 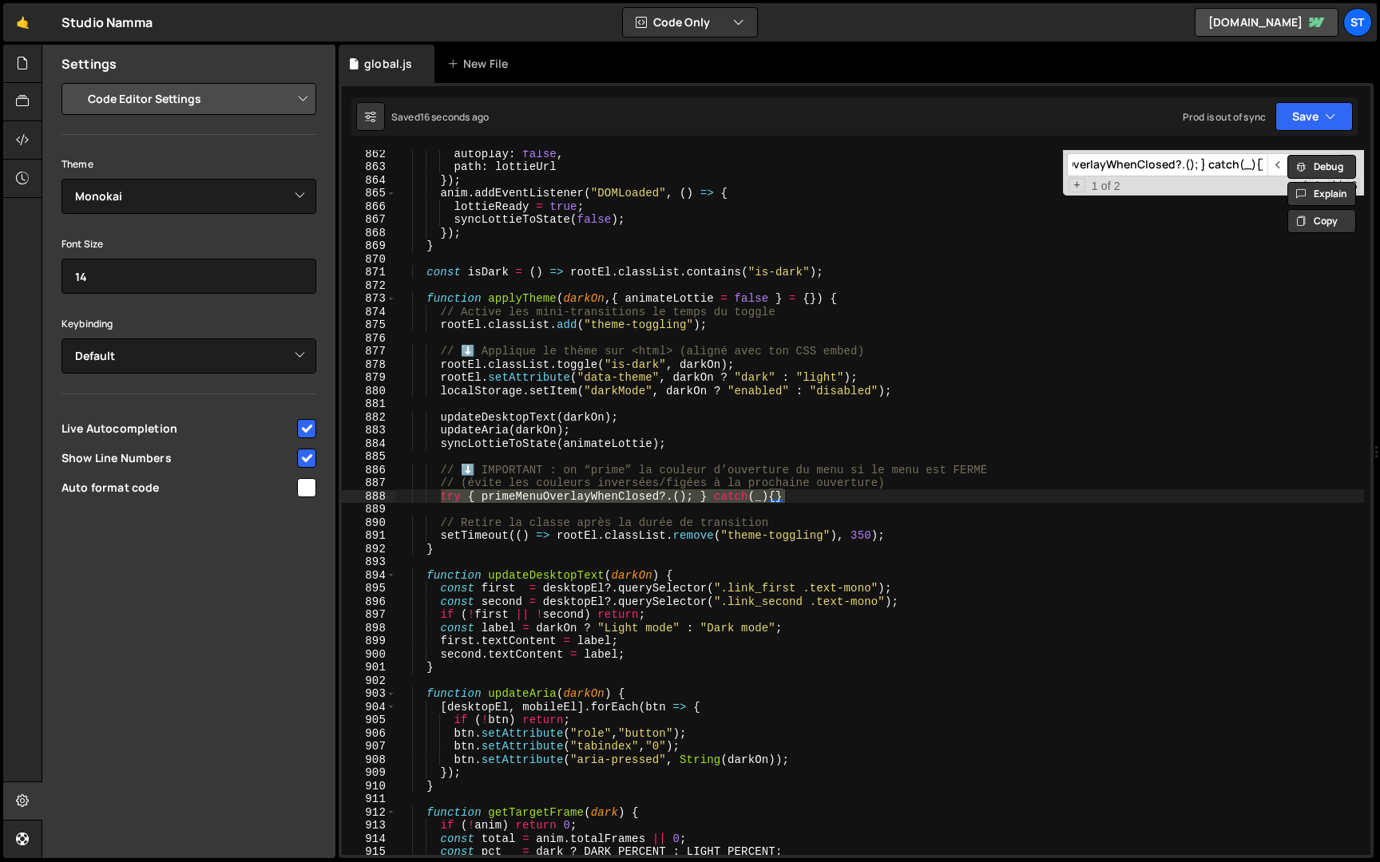 I want to click on div: 863, so click(x=369, y=167).